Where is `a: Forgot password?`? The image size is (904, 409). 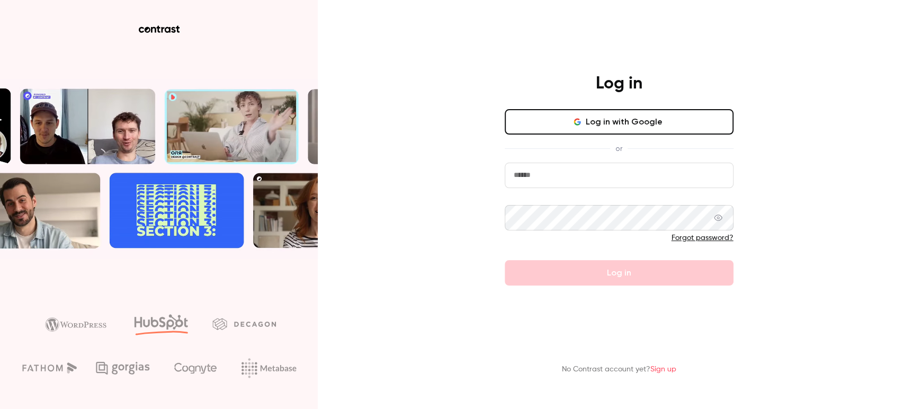 a: Forgot password? is located at coordinates (702, 238).